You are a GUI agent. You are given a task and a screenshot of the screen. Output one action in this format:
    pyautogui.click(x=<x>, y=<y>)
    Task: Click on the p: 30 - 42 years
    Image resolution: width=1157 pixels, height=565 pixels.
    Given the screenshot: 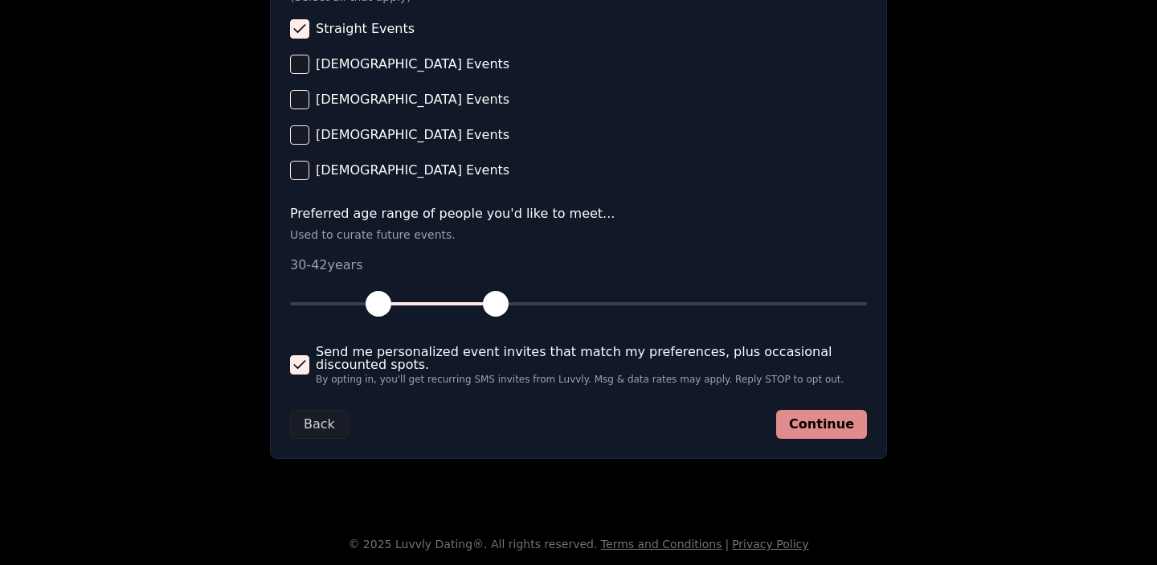 What is the action you would take?
    pyautogui.click(x=578, y=265)
    